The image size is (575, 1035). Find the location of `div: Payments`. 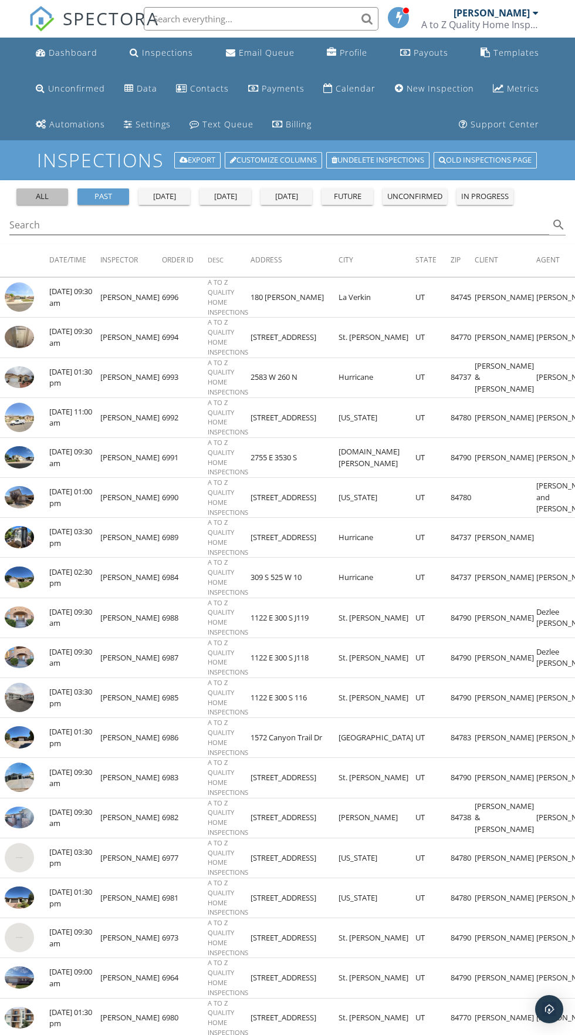

div: Payments is located at coordinates (283, 88).